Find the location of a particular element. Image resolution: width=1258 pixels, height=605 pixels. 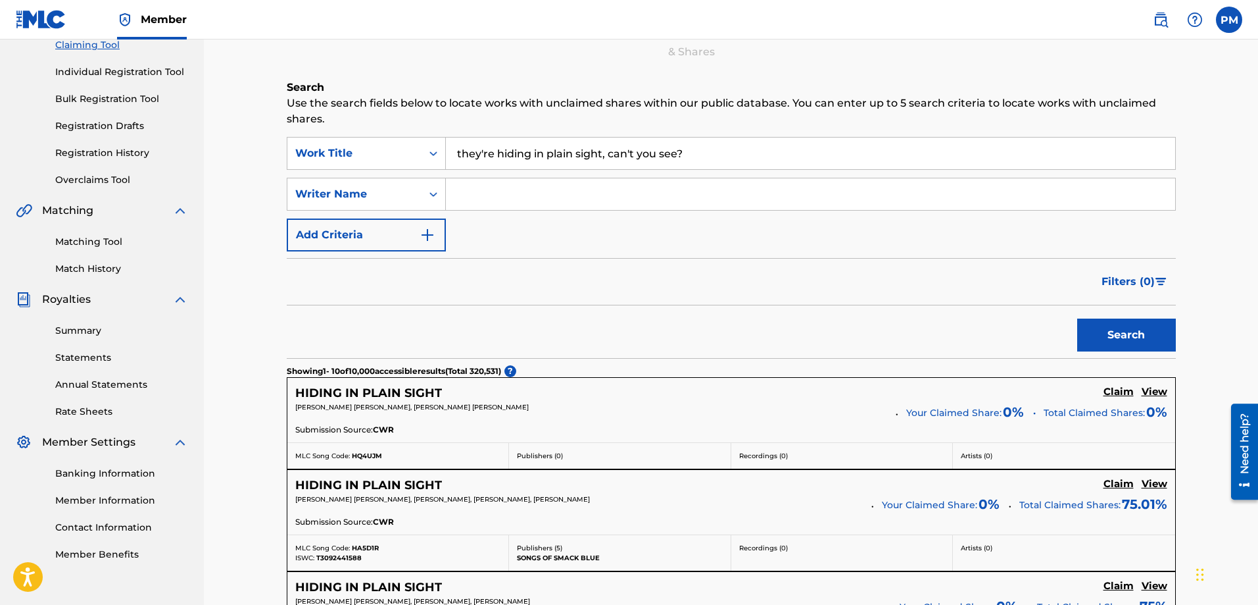

a: Individual Registration Tool is located at coordinates (122, 72).